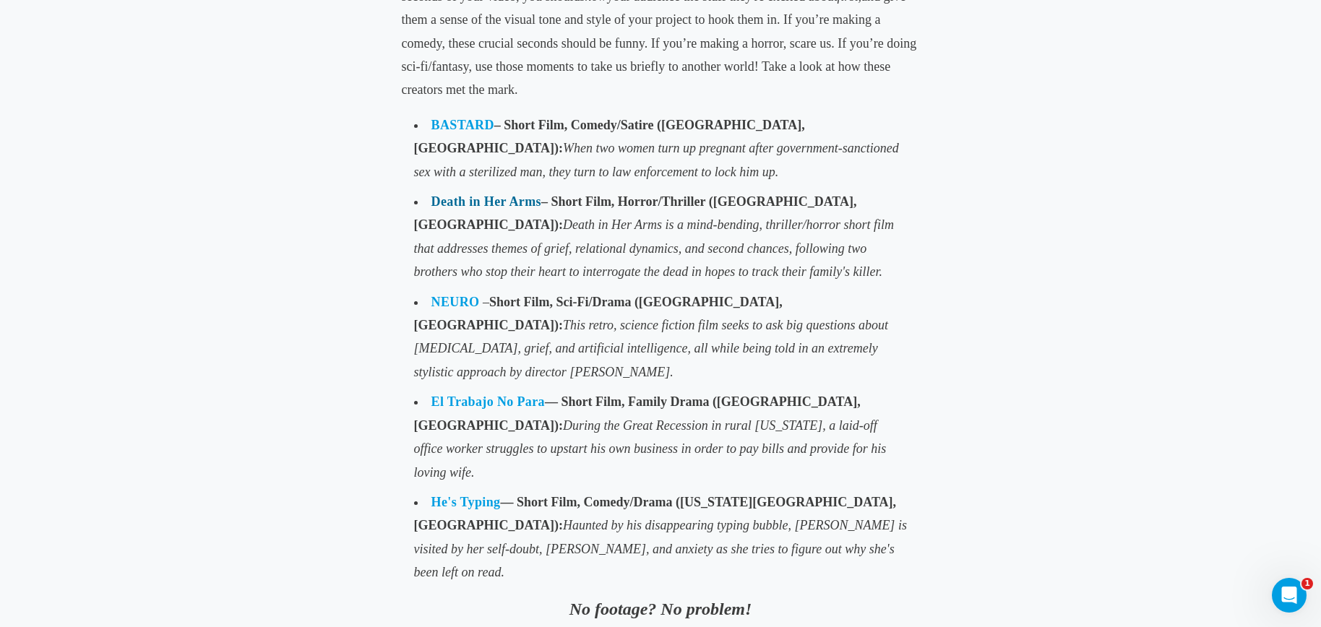  I want to click on a: Death in Her Arms, so click(486, 202).